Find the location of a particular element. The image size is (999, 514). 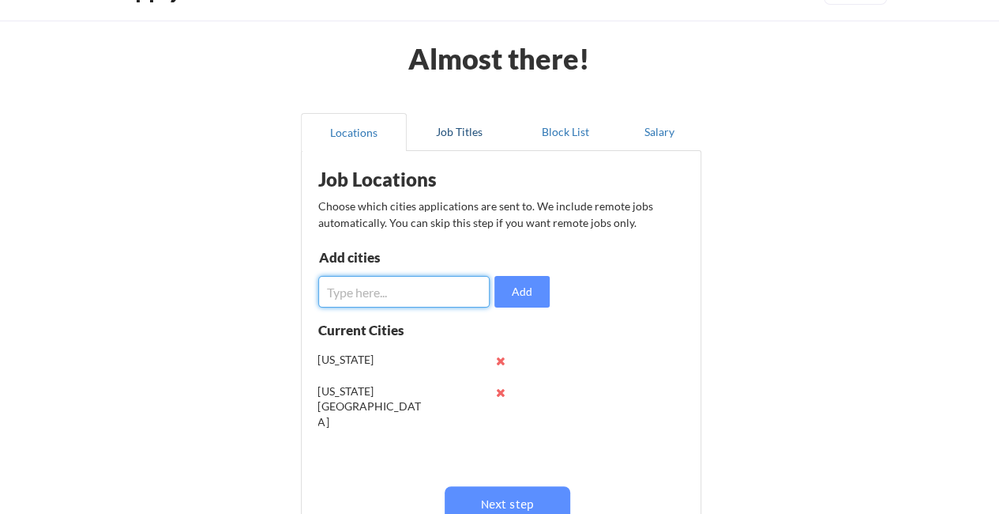

button: Block List is located at coordinates (566, 132).